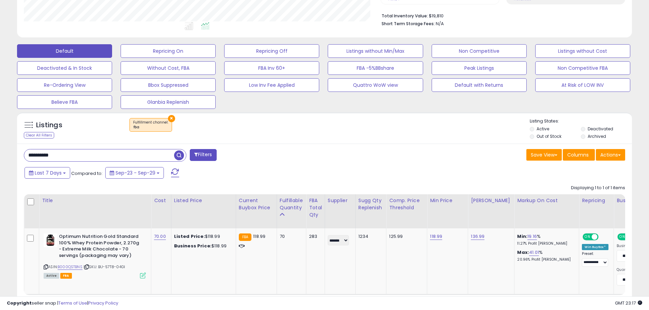  I want to click on div: Preset:, so click(595, 259).